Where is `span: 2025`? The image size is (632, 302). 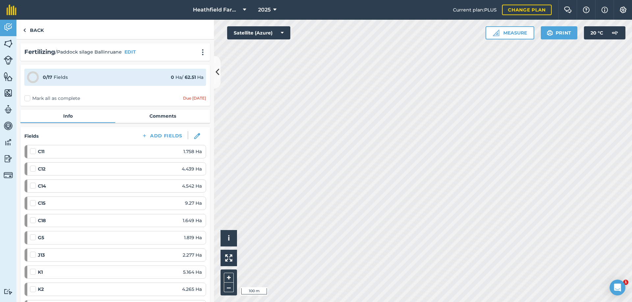
span: 2025 is located at coordinates (264, 10).